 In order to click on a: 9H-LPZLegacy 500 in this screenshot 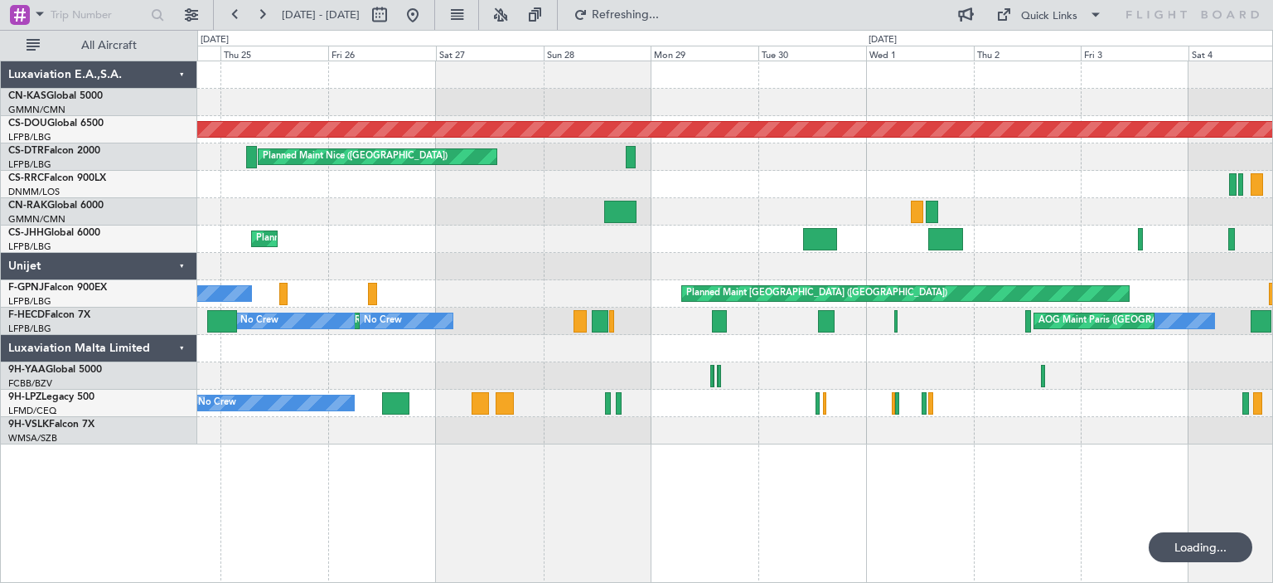, I will do `click(51, 397)`.